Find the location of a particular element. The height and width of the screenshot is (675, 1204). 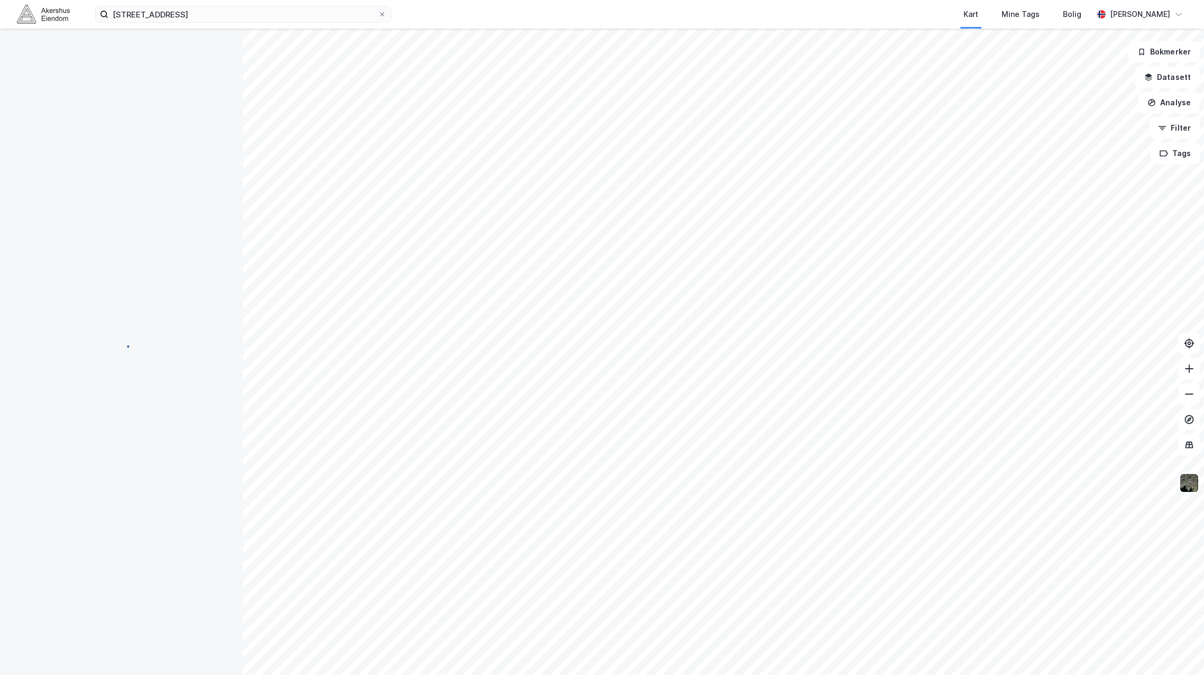

input: Søk på adresse, matrikkel, gårdeiere, leietakere eller personer is located at coordinates (243, 14).